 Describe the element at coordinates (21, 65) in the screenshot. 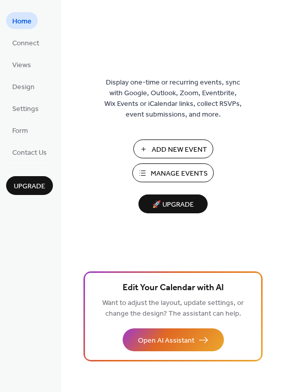

I see `span: Views` at that location.